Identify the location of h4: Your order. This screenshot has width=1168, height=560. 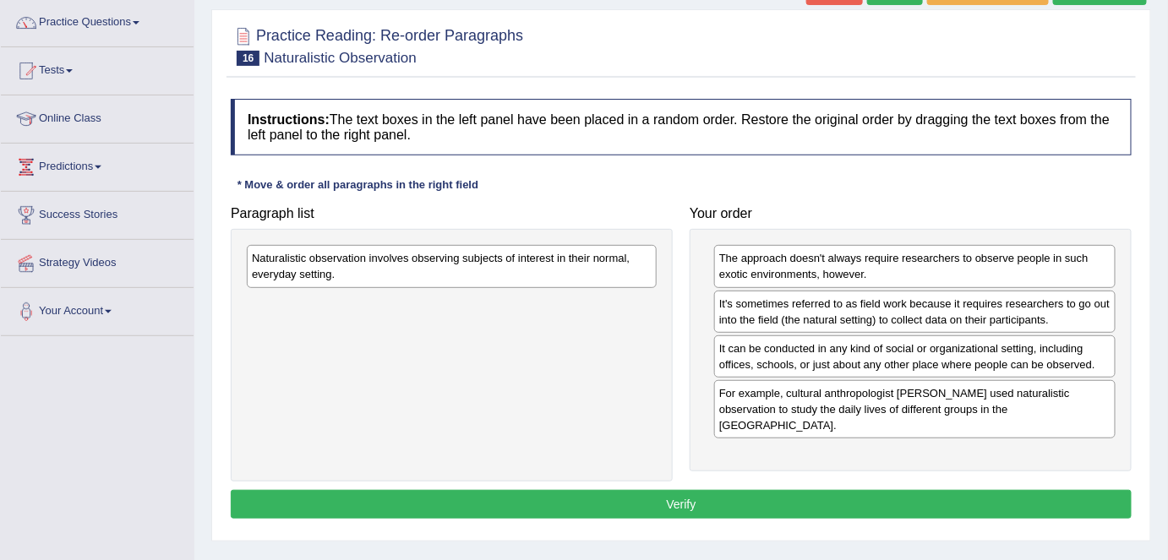
(910, 214).